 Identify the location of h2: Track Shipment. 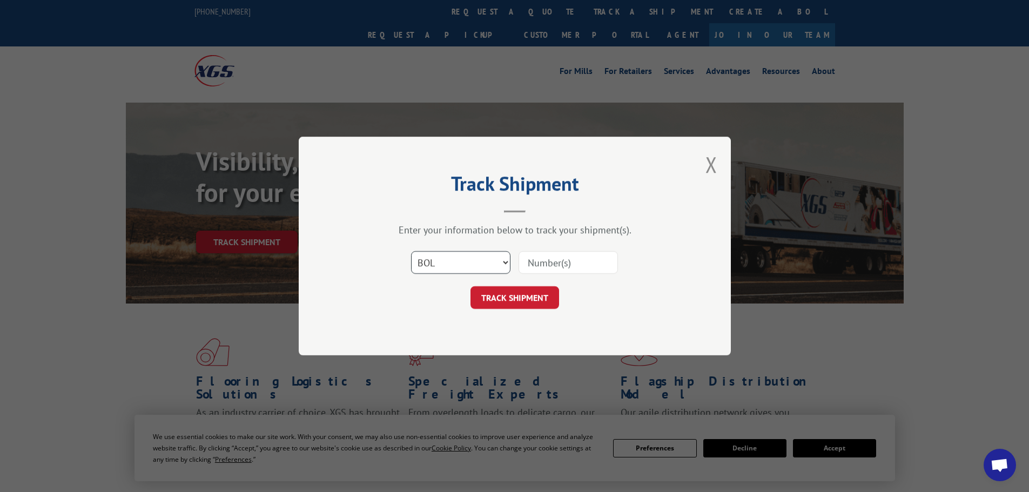
(515, 186).